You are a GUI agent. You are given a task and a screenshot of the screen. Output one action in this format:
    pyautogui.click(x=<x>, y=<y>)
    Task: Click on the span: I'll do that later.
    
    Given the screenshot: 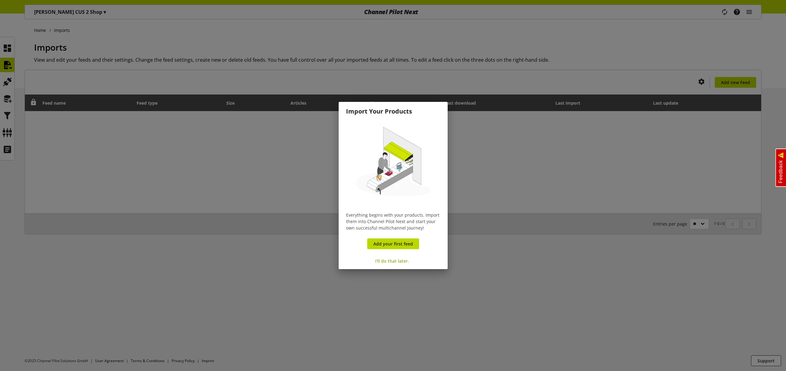 What is the action you would take?
    pyautogui.click(x=392, y=261)
    